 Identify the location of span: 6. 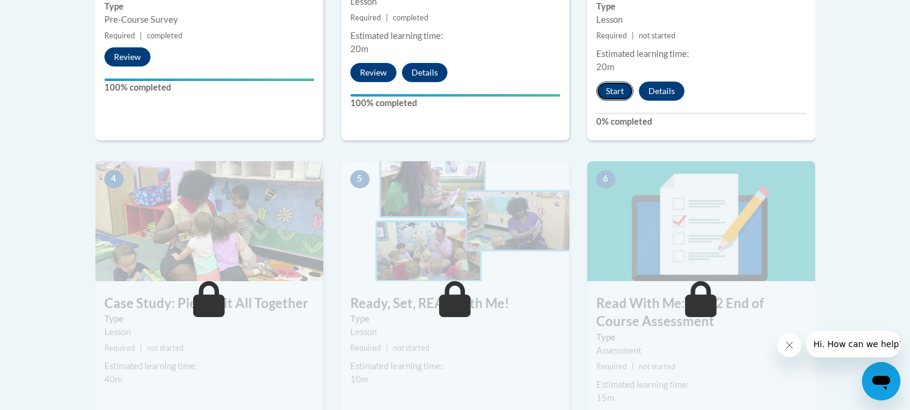
(606, 179).